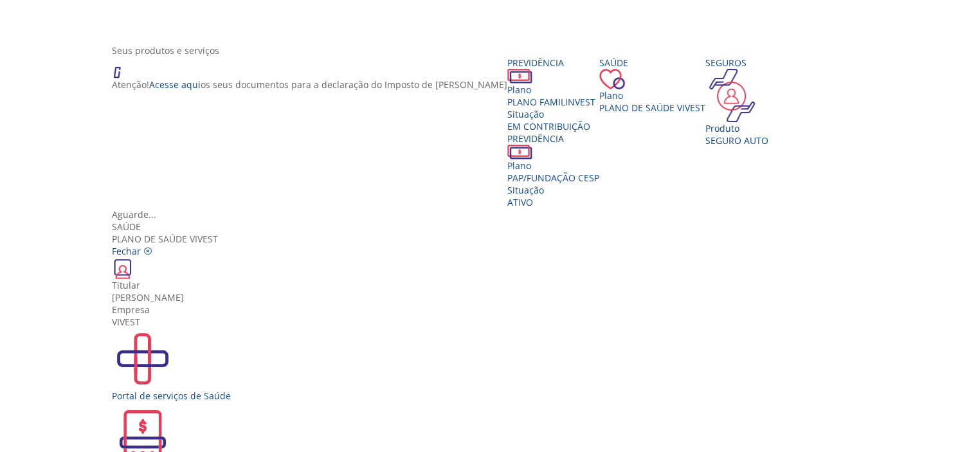  What do you see at coordinates (732, 95) in the screenshot?
I see `img: ico_seguros.png` at bounding box center [732, 95].